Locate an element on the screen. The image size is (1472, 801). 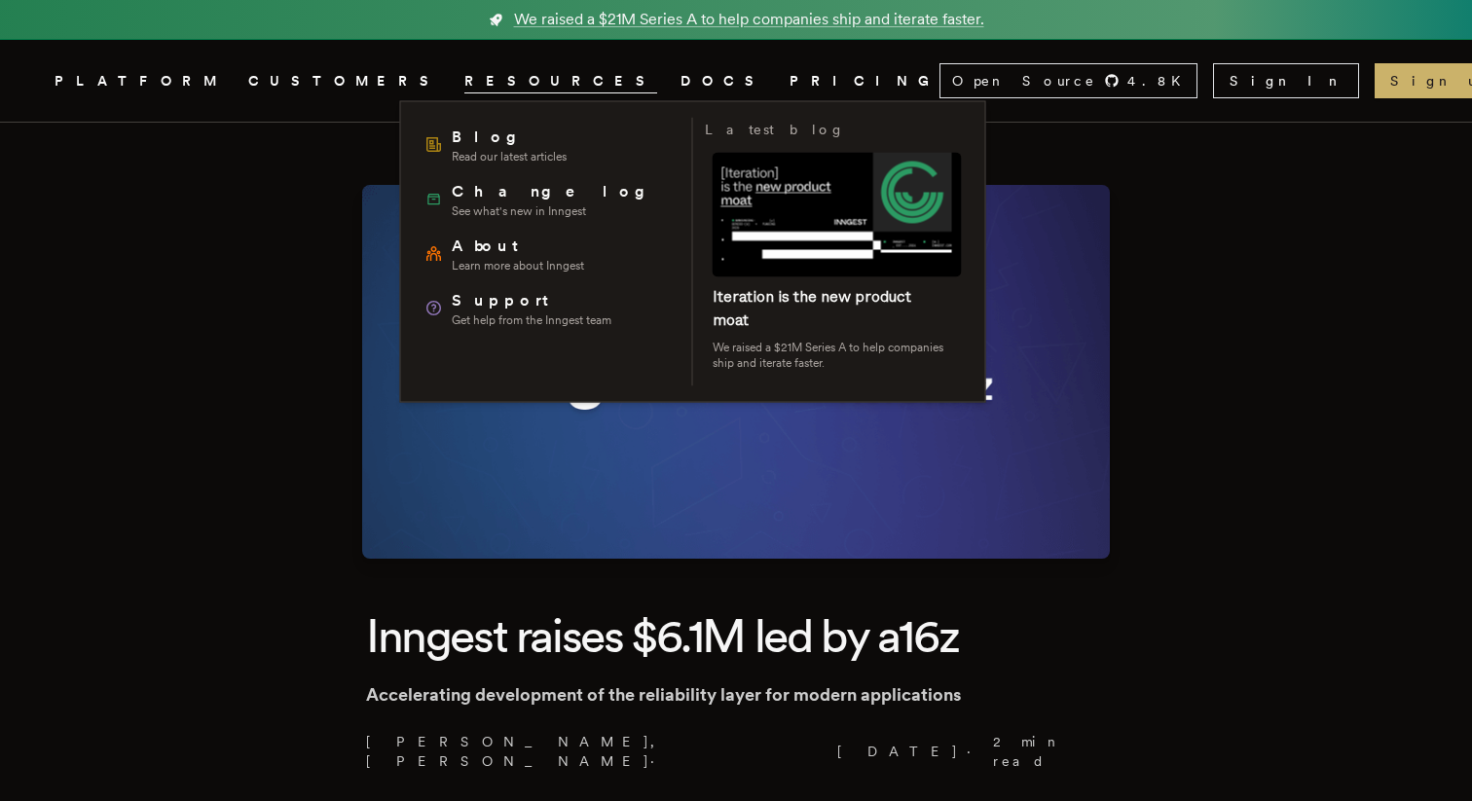
h1: Inngest raises $6.1M led by a16z is located at coordinates (736, 636).